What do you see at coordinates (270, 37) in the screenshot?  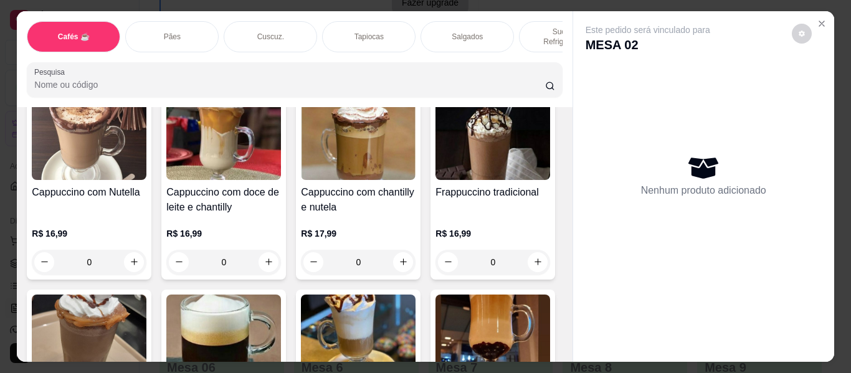 I see `p: Cuscuz.` at bounding box center [270, 37].